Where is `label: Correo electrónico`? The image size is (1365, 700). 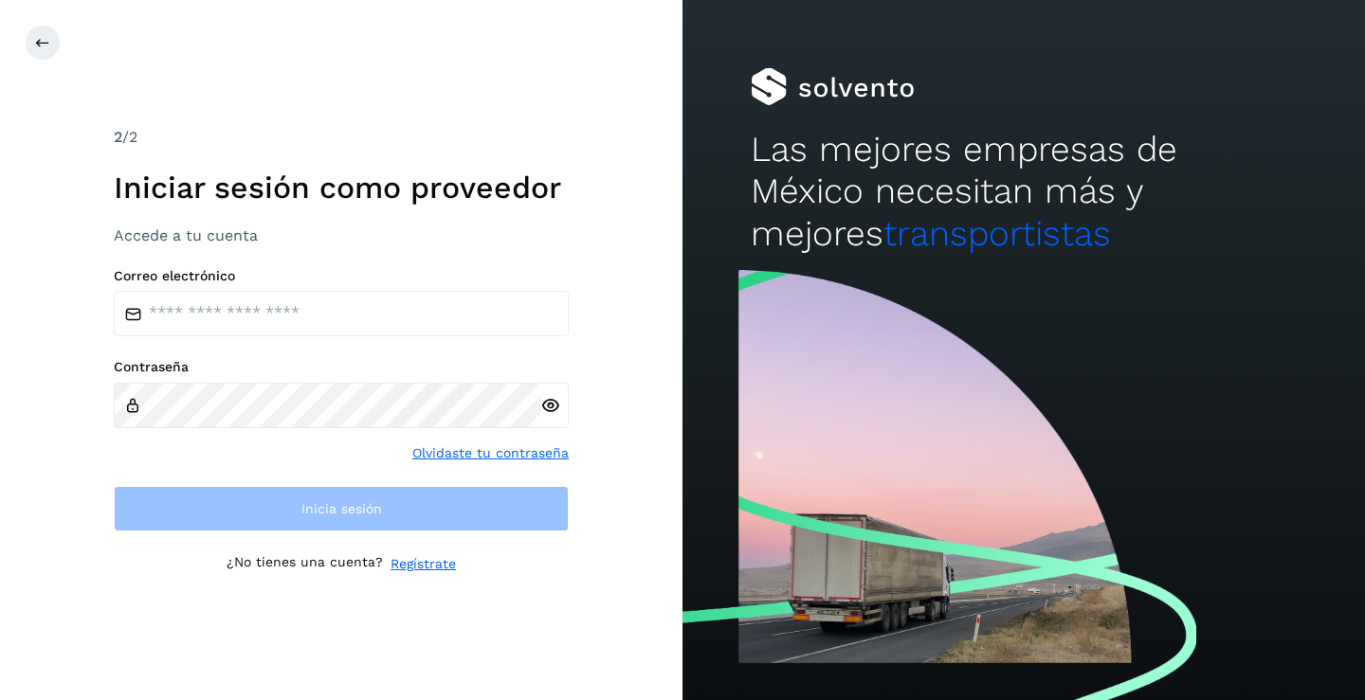
label: Correo electrónico is located at coordinates (341, 276).